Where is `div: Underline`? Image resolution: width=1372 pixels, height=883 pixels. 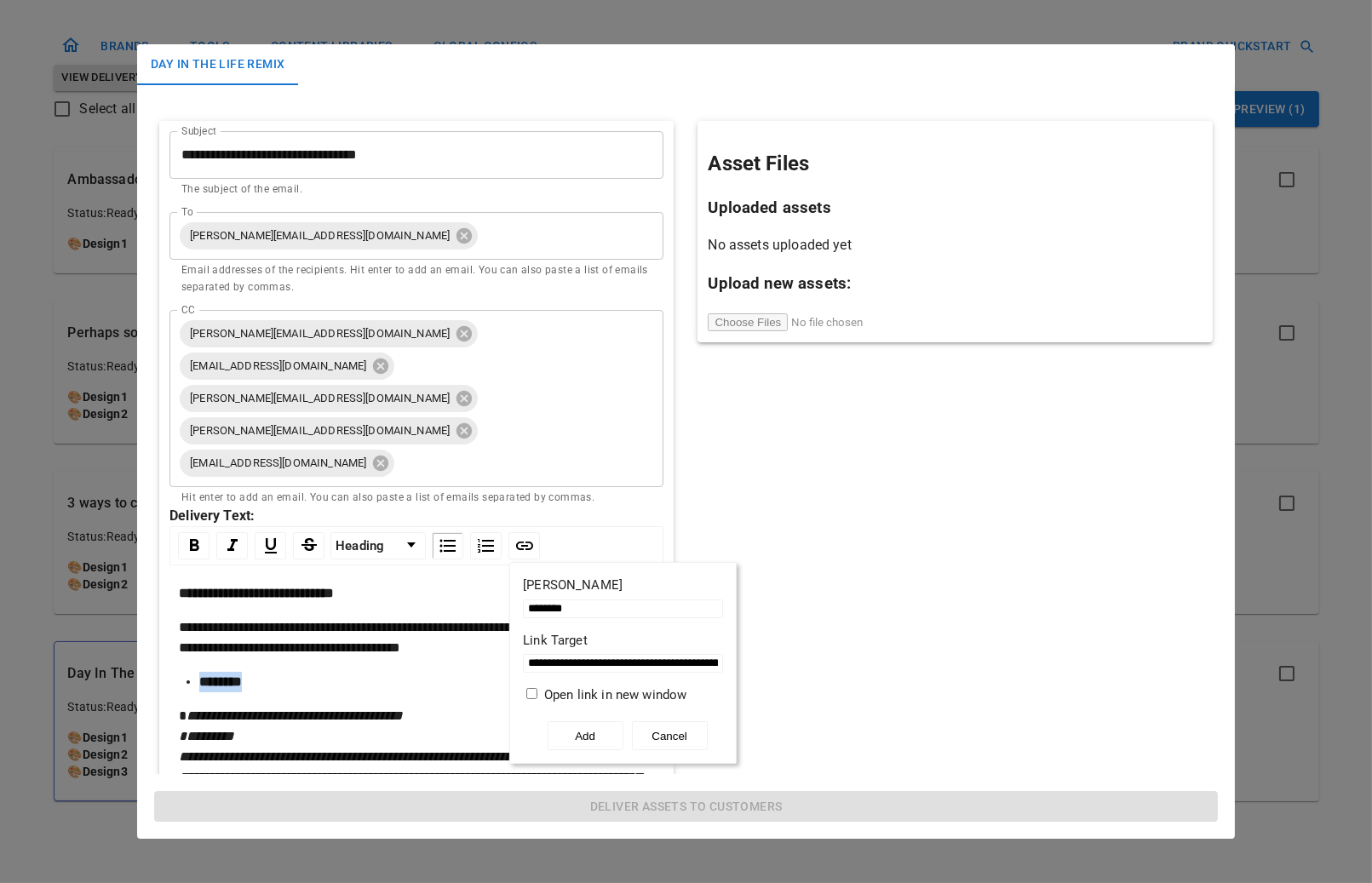 div: Underline is located at coordinates (270, 545).